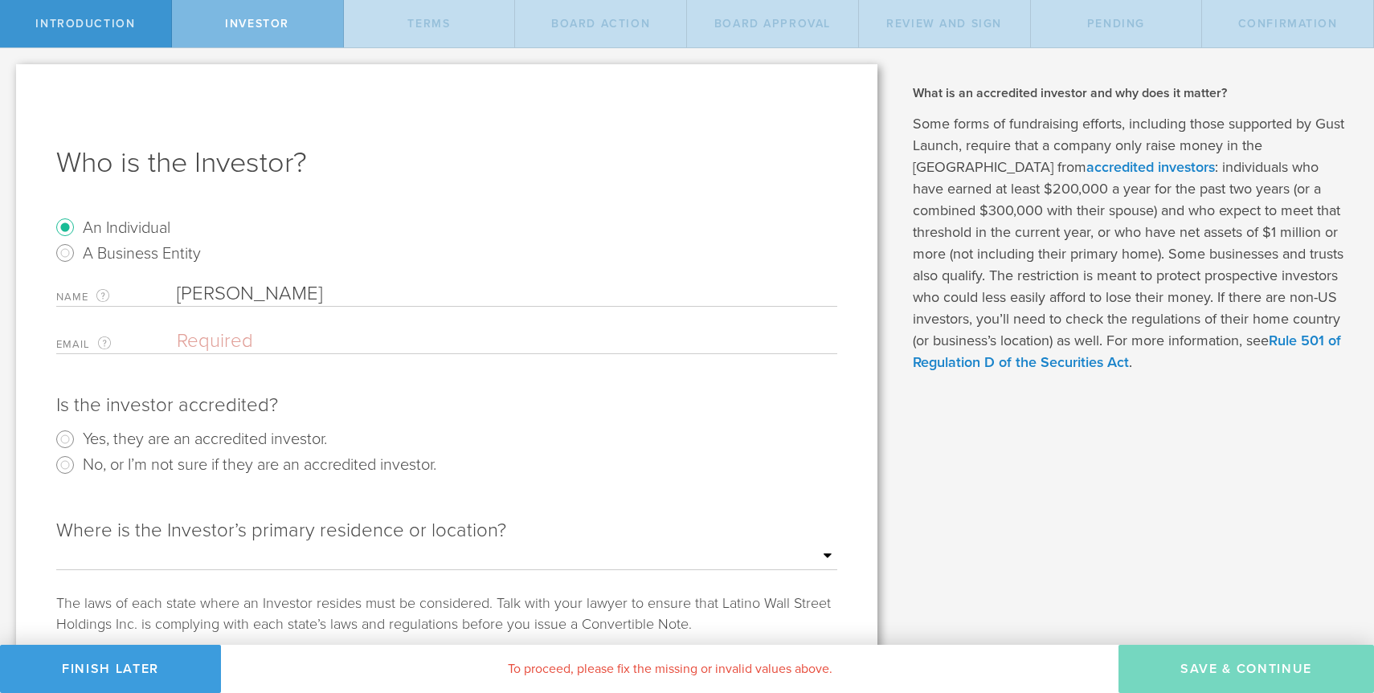  What do you see at coordinates (85, 23) in the screenshot?
I see `span: Introduction` at bounding box center [85, 23].